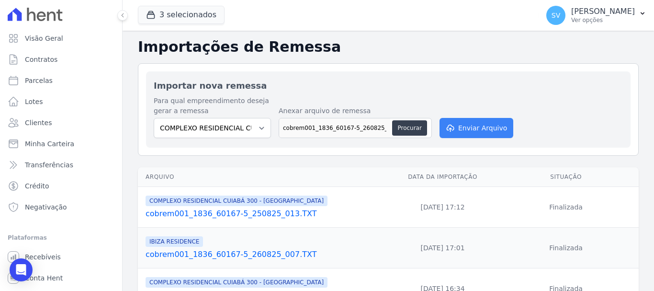  What do you see at coordinates (267, 214) in the screenshot?
I see `a: cobrem001_1836_60167-5_250825_013.TXT` at bounding box center [267, 214].